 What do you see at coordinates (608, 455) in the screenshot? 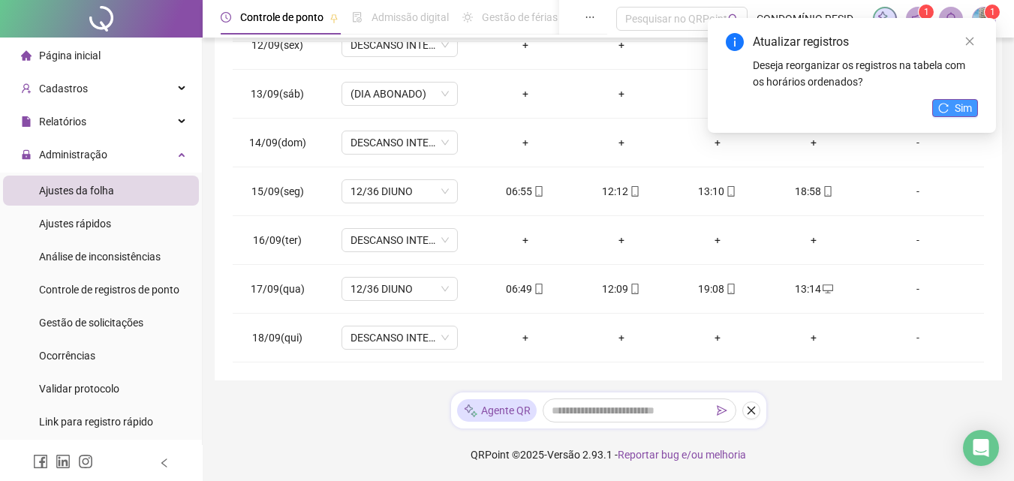
I see `footer: QRPoint © 2025 - 2.93.1 -` at bounding box center [608, 455].